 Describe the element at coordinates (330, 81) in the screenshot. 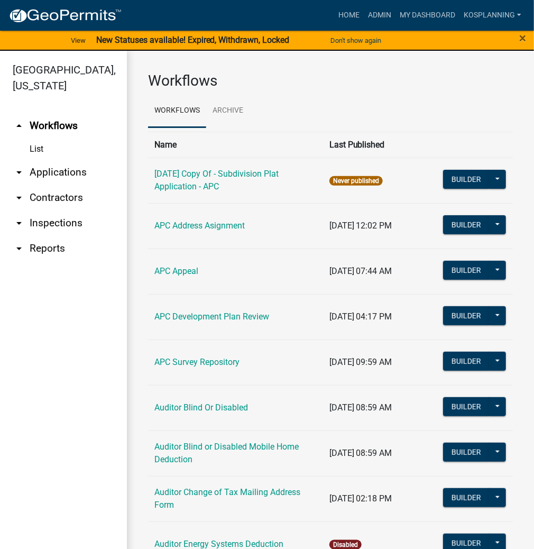

I see `h3: Workflows` at that location.